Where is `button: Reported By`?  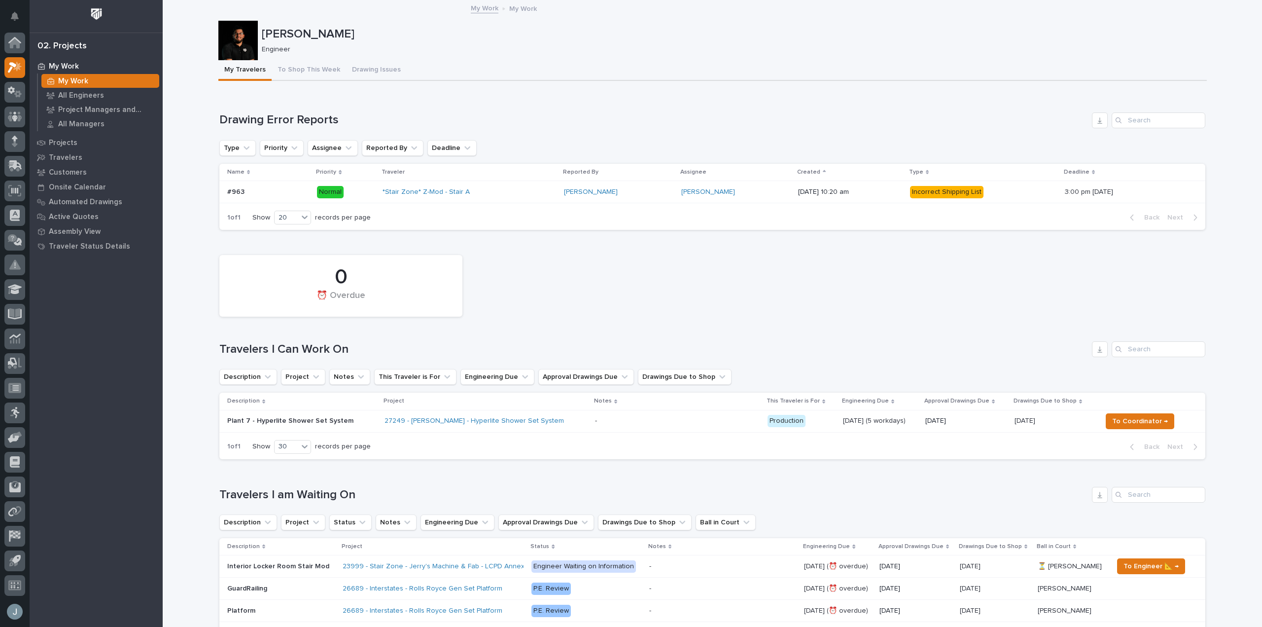
button: Reported By is located at coordinates (393, 148).